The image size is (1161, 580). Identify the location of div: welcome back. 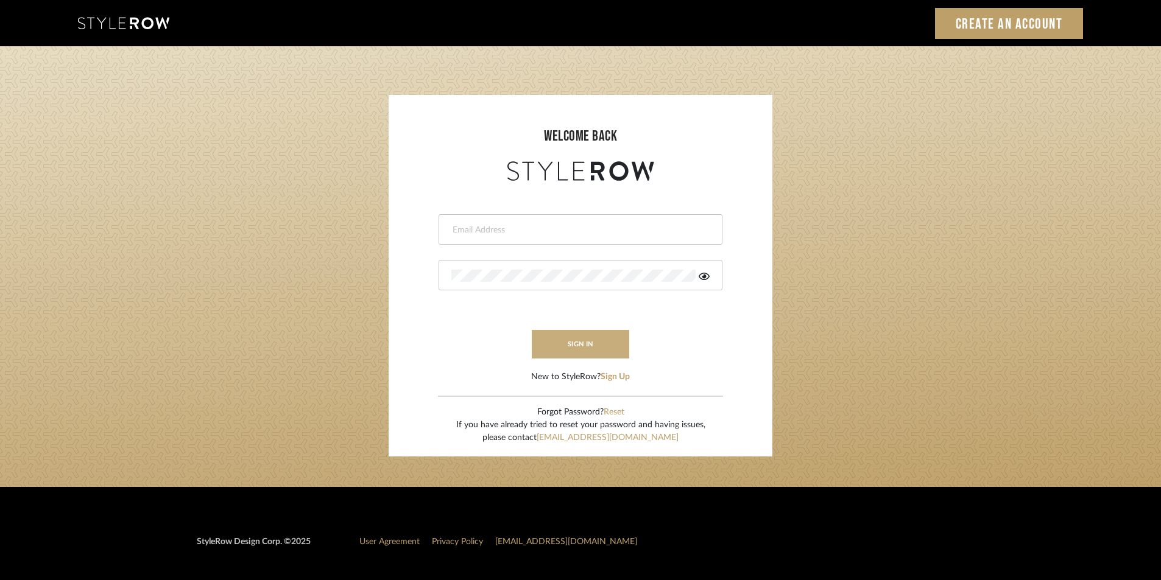
(580, 136).